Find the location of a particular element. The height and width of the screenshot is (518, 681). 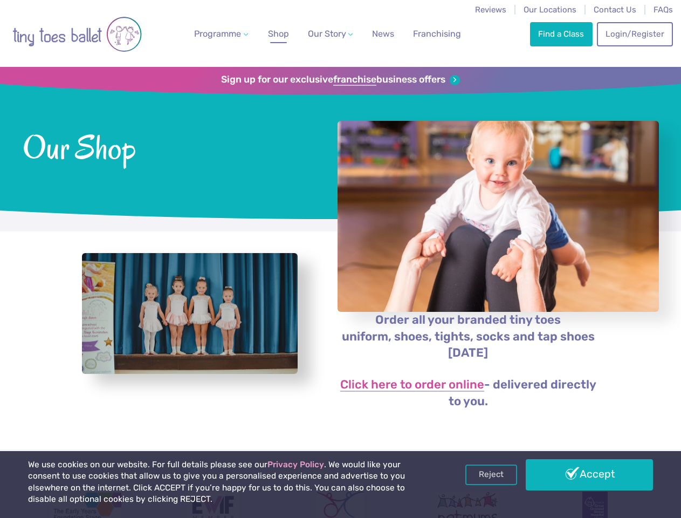

span: Our Shop is located at coordinates (166, 146).